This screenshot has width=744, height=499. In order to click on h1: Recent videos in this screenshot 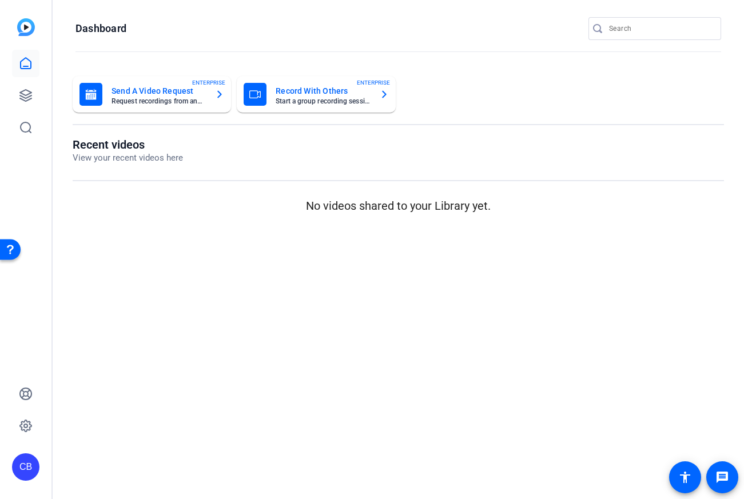, I will do `click(128, 145)`.